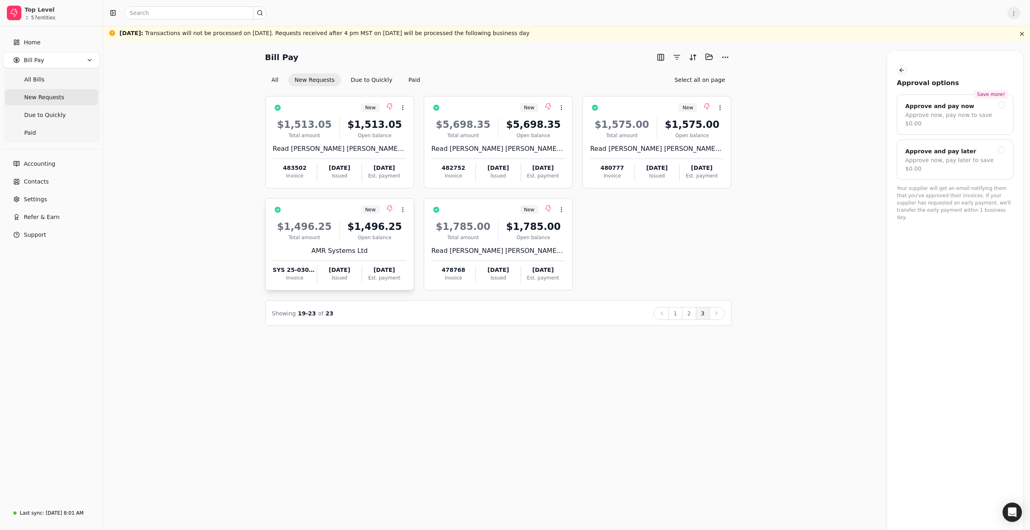 The width and height of the screenshot is (1030, 530). What do you see at coordinates (339, 251) in the screenshot?
I see `div: AMR Systems Ltd` at bounding box center [339, 251].